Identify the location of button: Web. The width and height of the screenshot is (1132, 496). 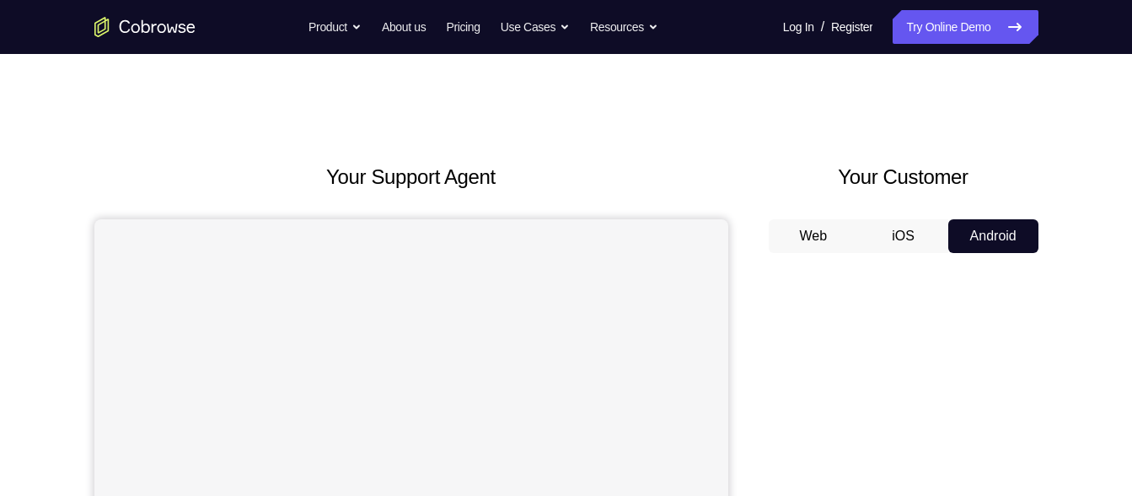
(813, 236).